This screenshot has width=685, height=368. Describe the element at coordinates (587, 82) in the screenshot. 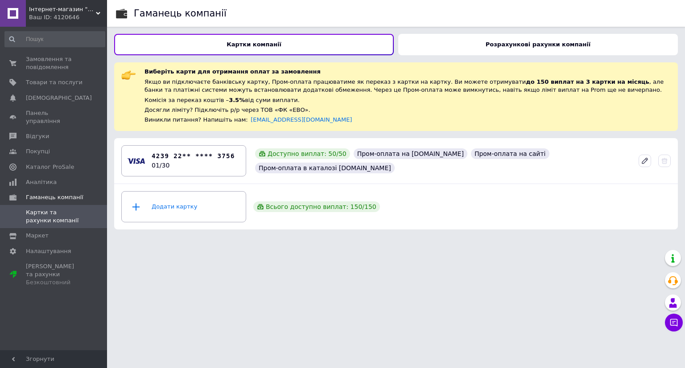

I see `span: до 150 виплат на 3 картки на місяць` at that location.